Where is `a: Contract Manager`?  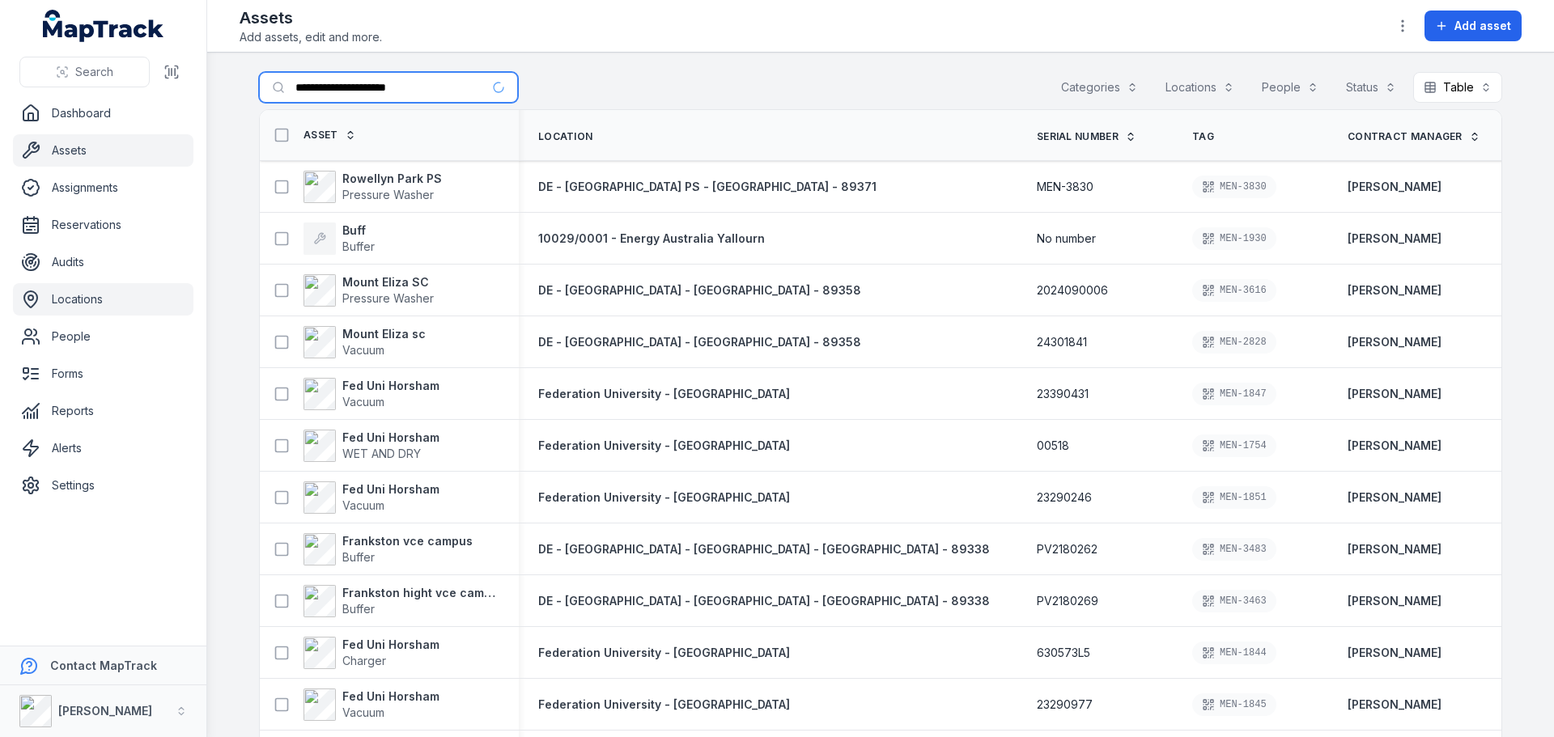 a: Contract Manager is located at coordinates (1414, 137).